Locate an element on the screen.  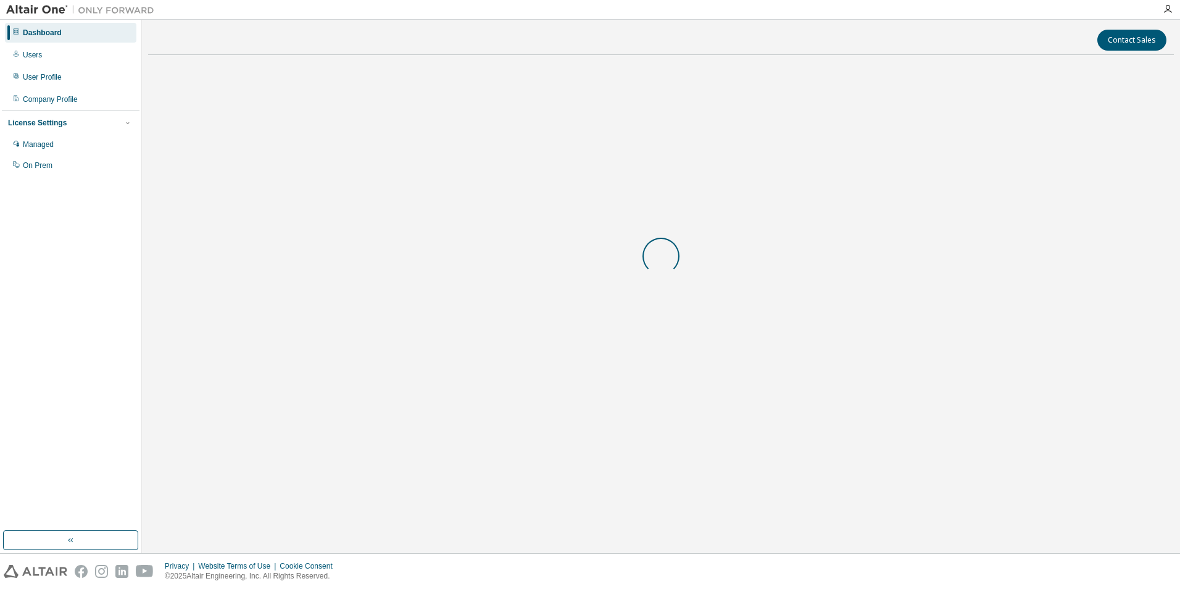
div: User Profile is located at coordinates (42, 77).